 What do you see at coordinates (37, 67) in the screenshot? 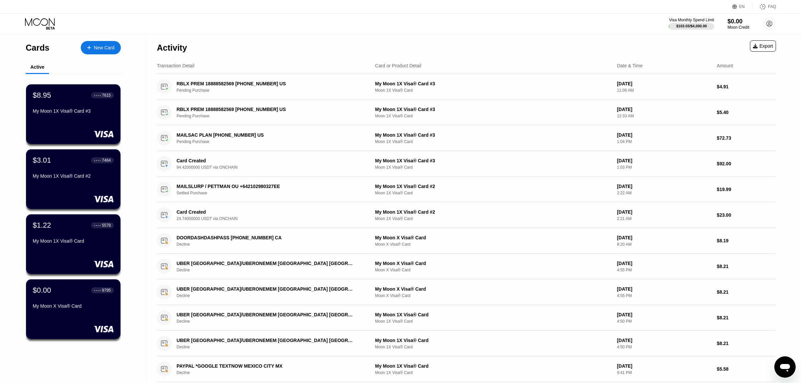
I see `div: Active` at bounding box center [37, 67].